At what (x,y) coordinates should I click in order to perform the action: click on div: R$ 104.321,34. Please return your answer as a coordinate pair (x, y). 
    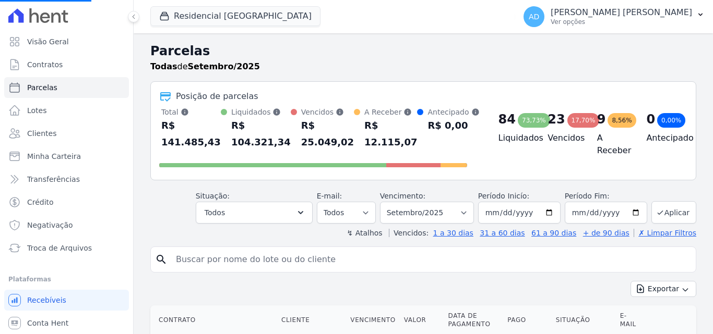
    Looking at the image, I should click on (261, 134).